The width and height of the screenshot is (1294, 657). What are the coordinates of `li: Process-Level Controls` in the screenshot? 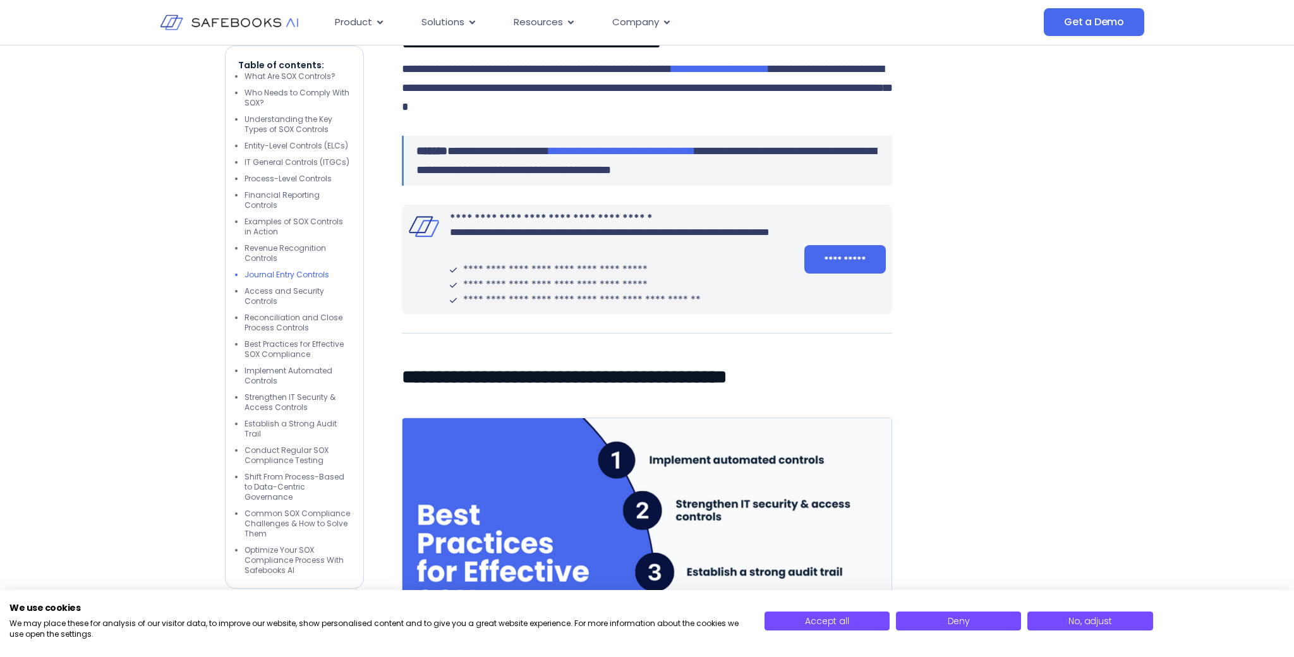 It's located at (298, 179).